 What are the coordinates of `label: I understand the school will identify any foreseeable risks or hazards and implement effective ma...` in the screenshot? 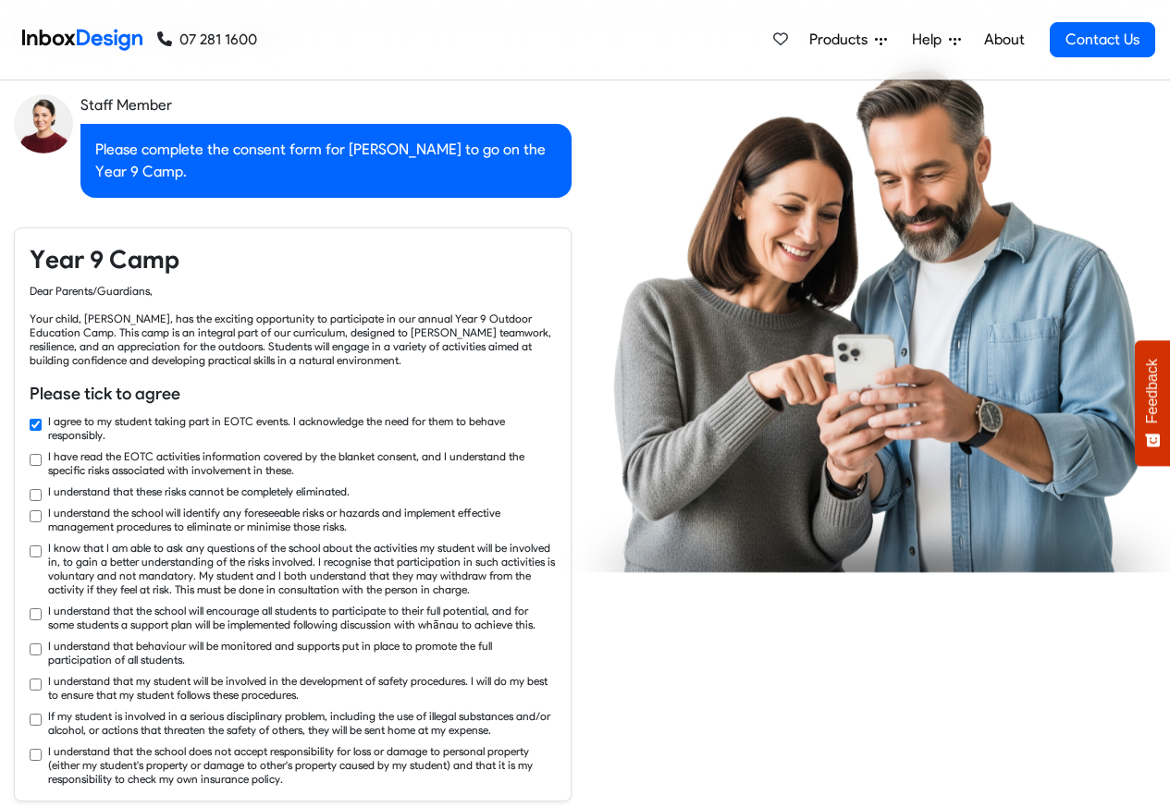 It's located at (301, 520).